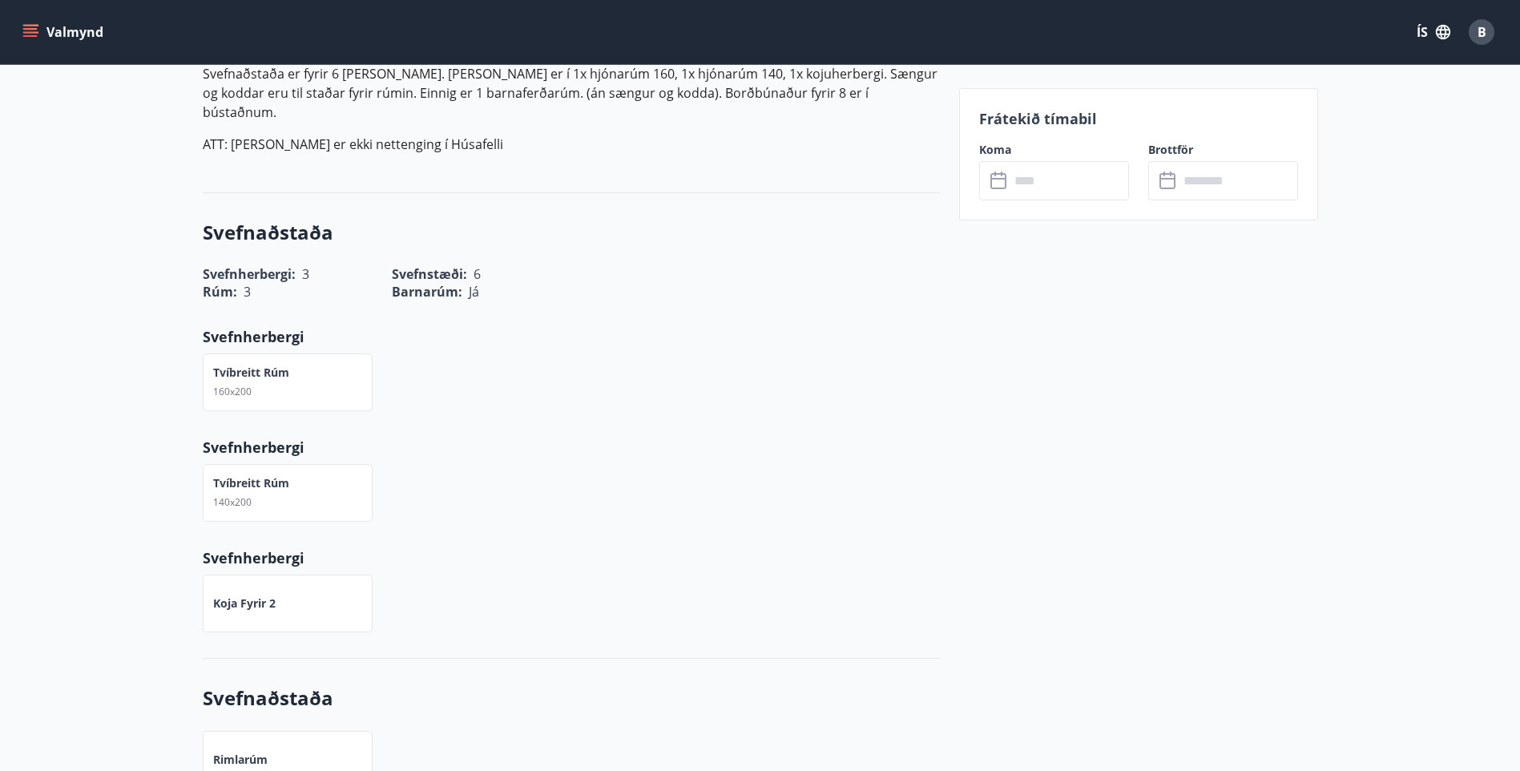 The width and height of the screenshot is (1520, 771). I want to click on p: Rimlarúm, so click(240, 759).